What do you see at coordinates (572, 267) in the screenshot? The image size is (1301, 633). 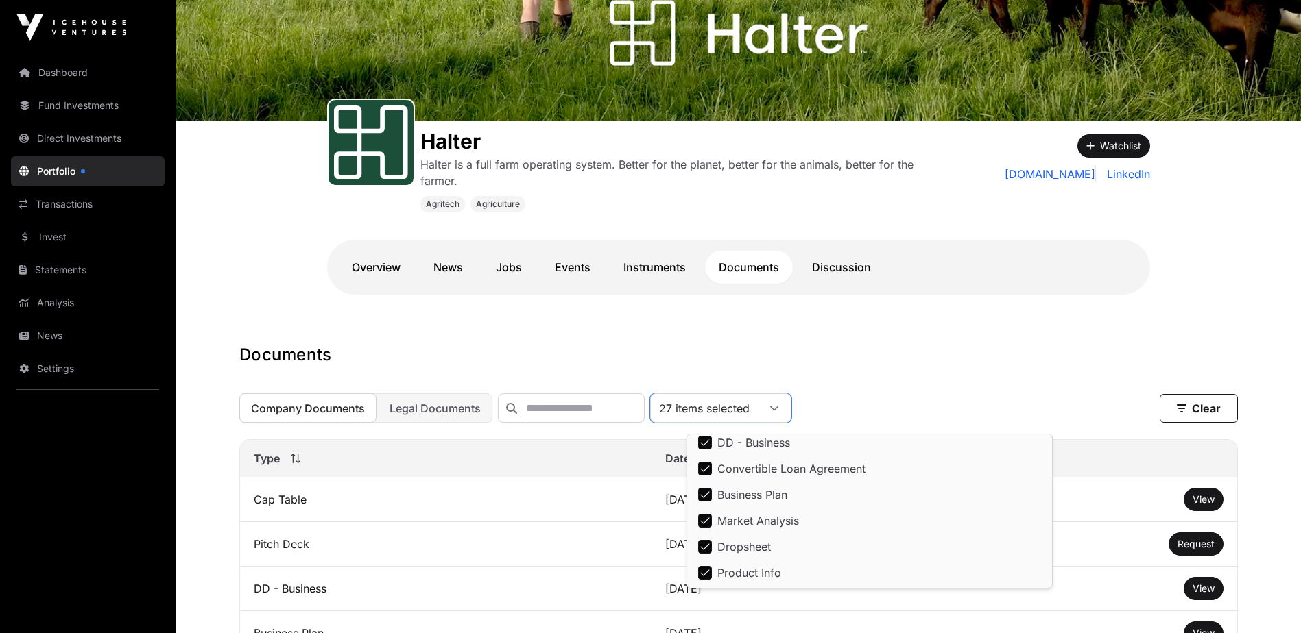 I see `a: Events` at bounding box center [572, 267].